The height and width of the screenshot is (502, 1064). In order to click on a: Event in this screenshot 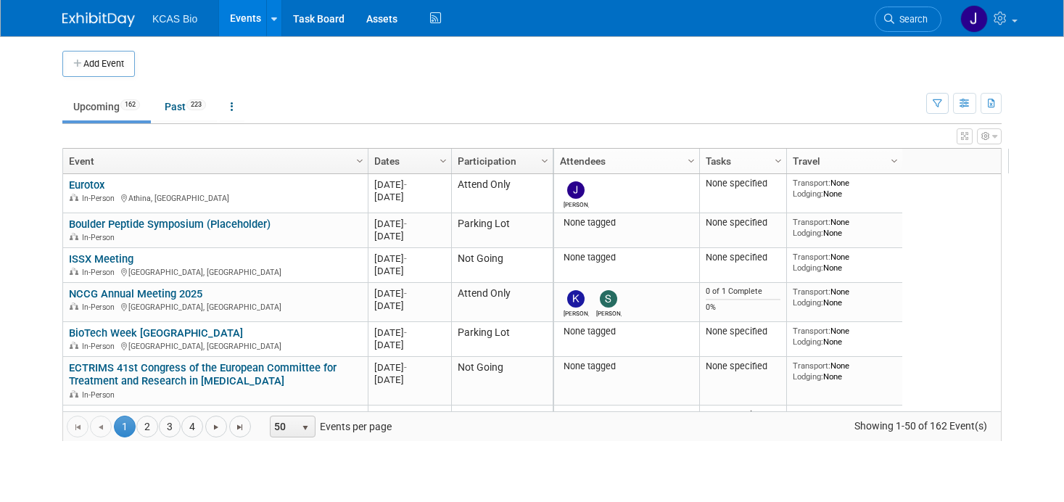, I will do `click(213, 161)`.